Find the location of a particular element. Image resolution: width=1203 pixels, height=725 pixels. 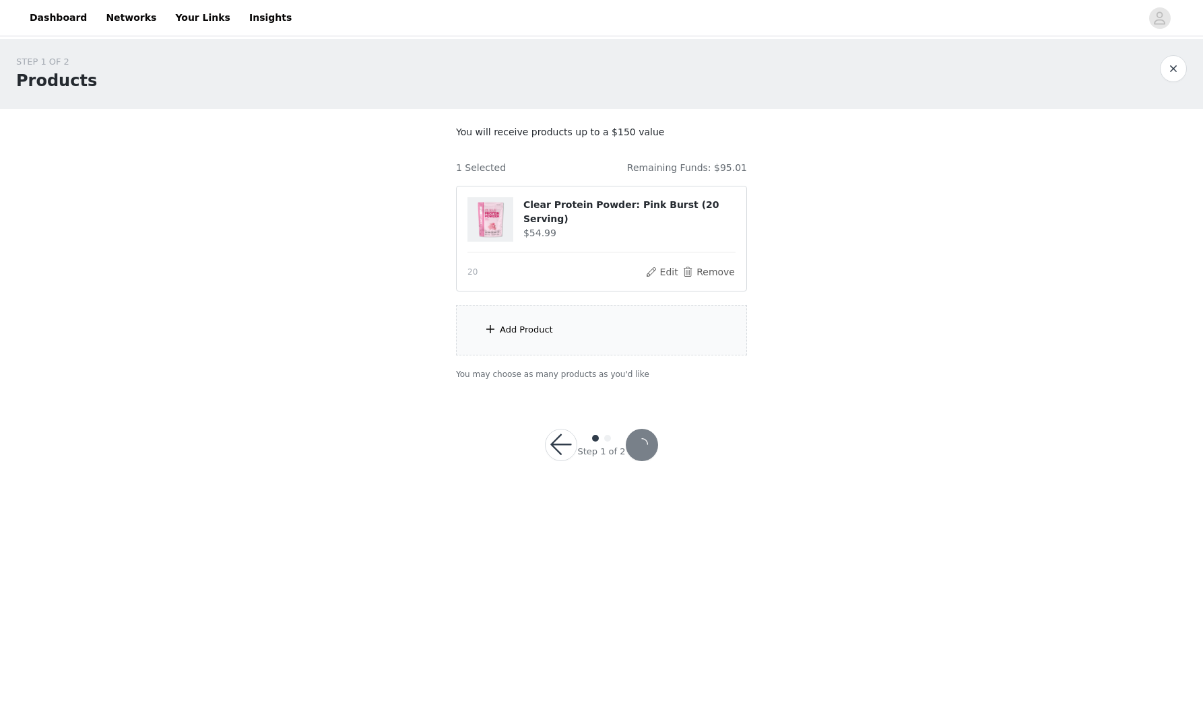

img: Clear Protein Powder: Pink Burst (20 Serving) is located at coordinates (490, 220).